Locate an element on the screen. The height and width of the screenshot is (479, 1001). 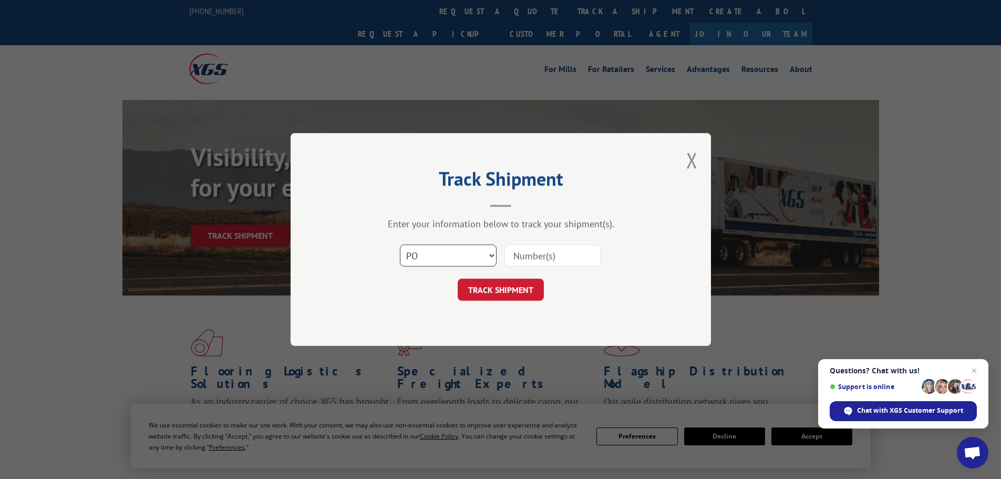
span: Support is online is located at coordinates (874, 386).